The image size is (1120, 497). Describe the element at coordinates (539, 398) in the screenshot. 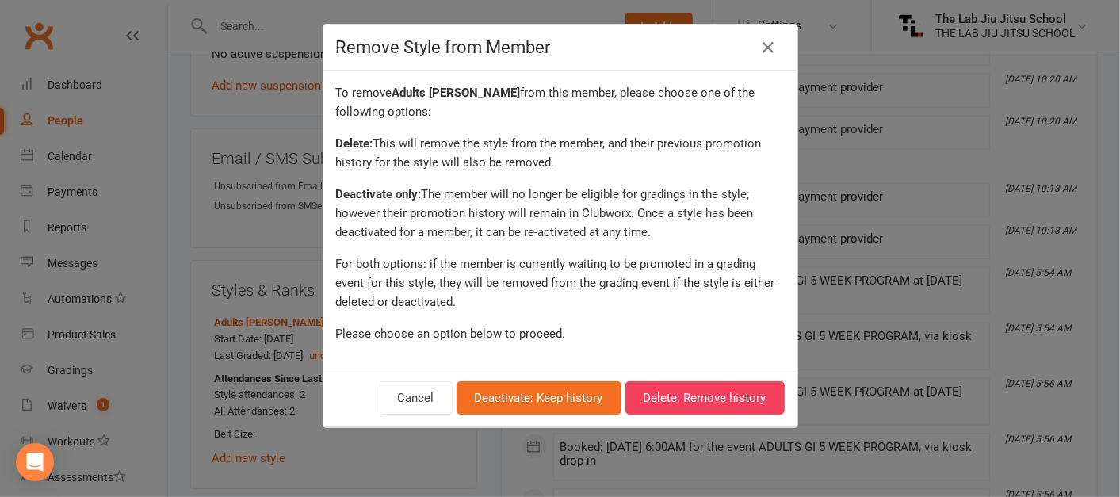

I see `button: Deactivate: Keep history` at that location.